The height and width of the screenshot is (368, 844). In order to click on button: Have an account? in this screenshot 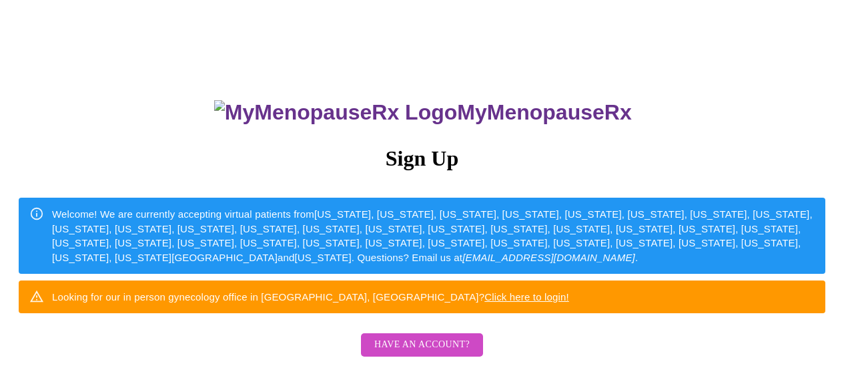, I will do `click(422, 344)`.